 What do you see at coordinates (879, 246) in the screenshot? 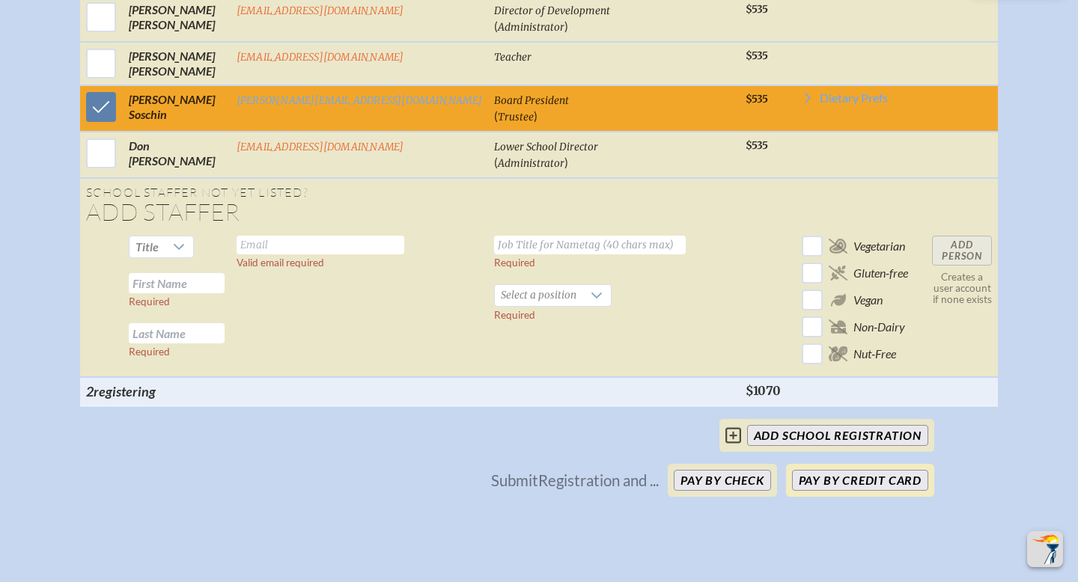
I see `span: Vegetarian` at bounding box center [879, 246].